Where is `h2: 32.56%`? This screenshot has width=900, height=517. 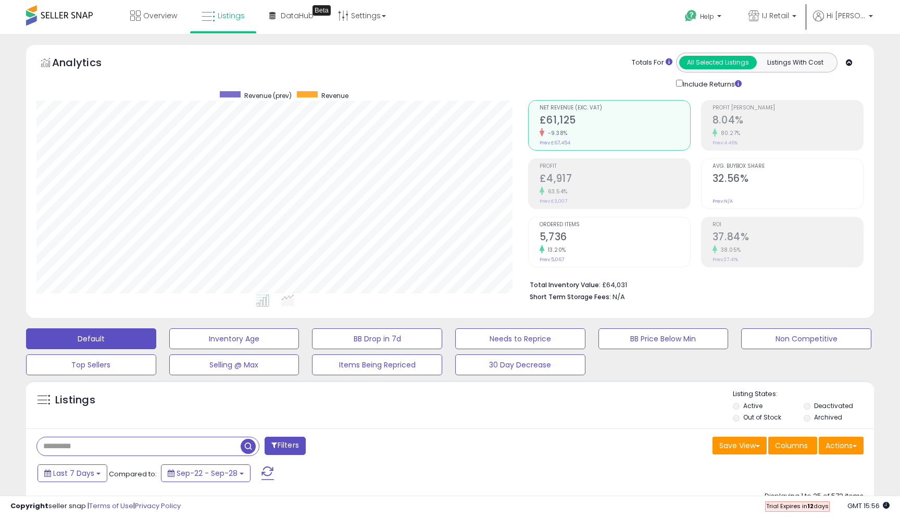 h2: 32.56% is located at coordinates (787, 179).